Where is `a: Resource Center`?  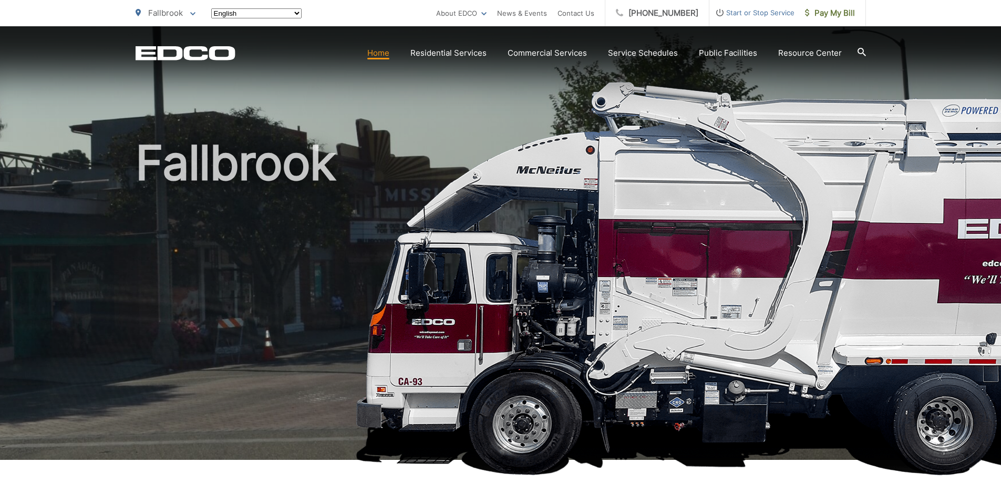
a: Resource Center is located at coordinates (810, 53).